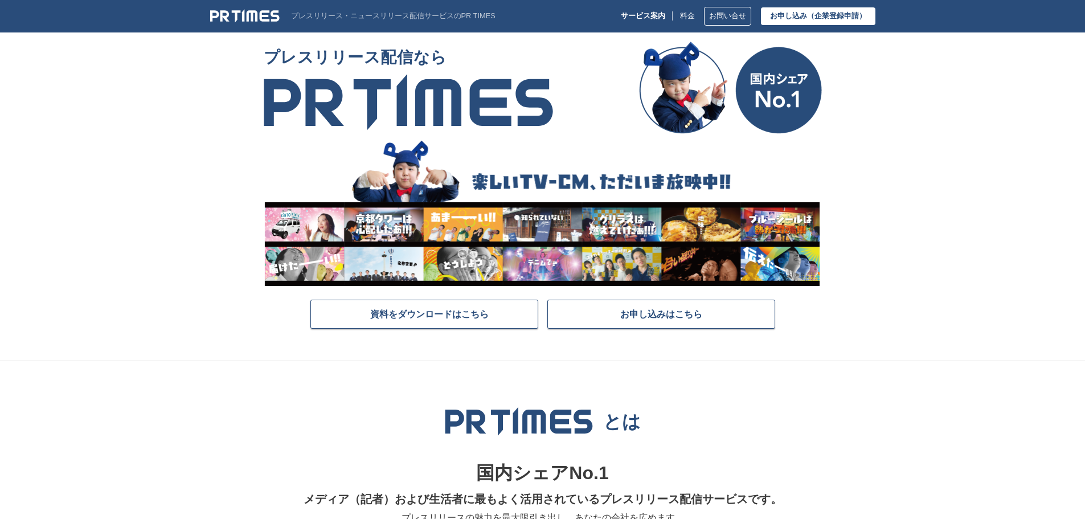 The height and width of the screenshot is (519, 1085). Describe the element at coordinates (818, 16) in the screenshot. I see `a: お申し込み（企業登録申請）` at that location.